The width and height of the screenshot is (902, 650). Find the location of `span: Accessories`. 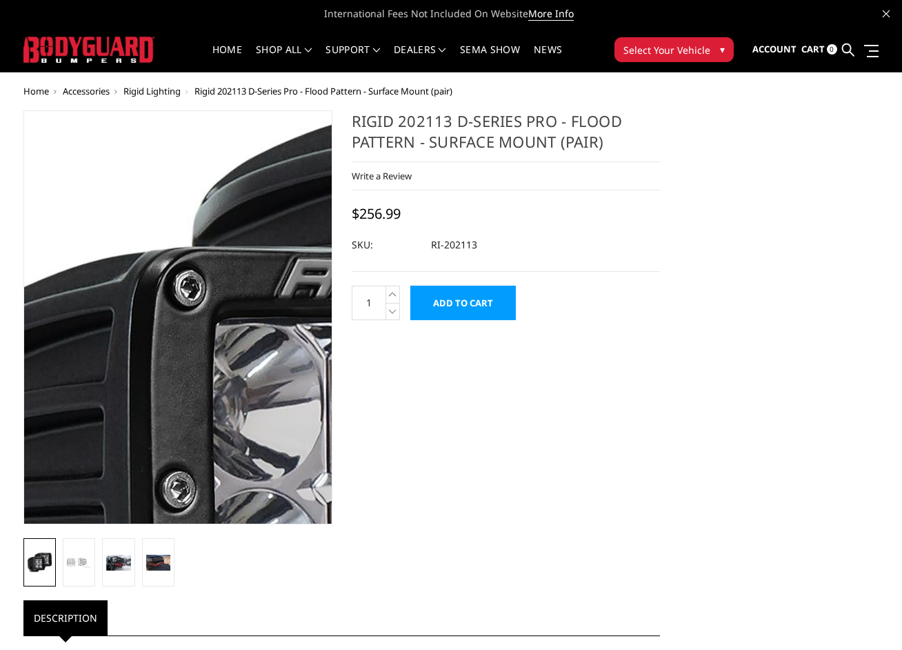

span: Accessories is located at coordinates (86, 91).